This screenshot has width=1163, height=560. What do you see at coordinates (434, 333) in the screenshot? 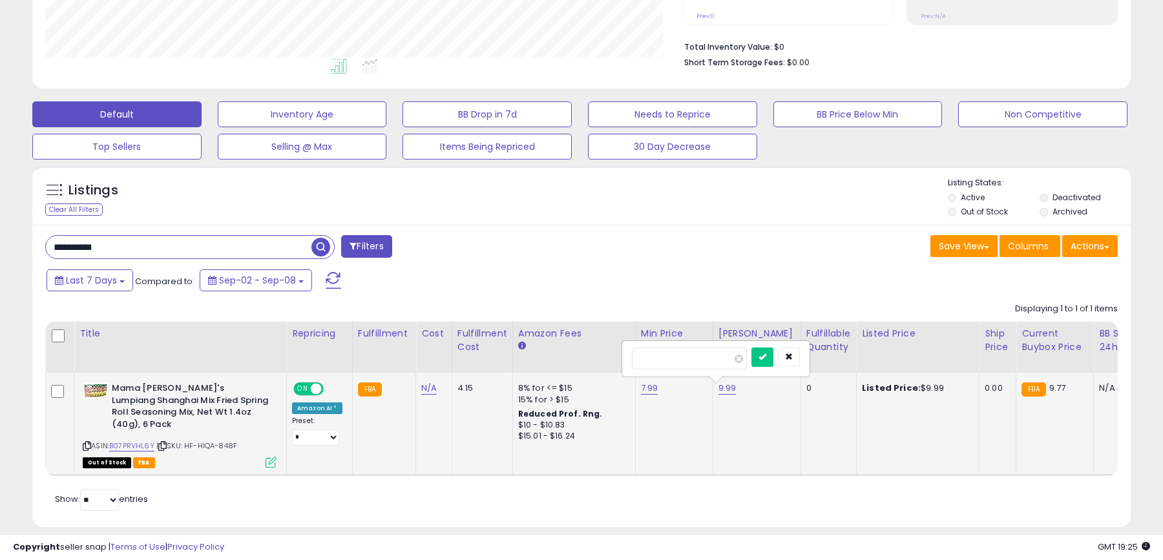
I see `div: Cost` at bounding box center [434, 333].